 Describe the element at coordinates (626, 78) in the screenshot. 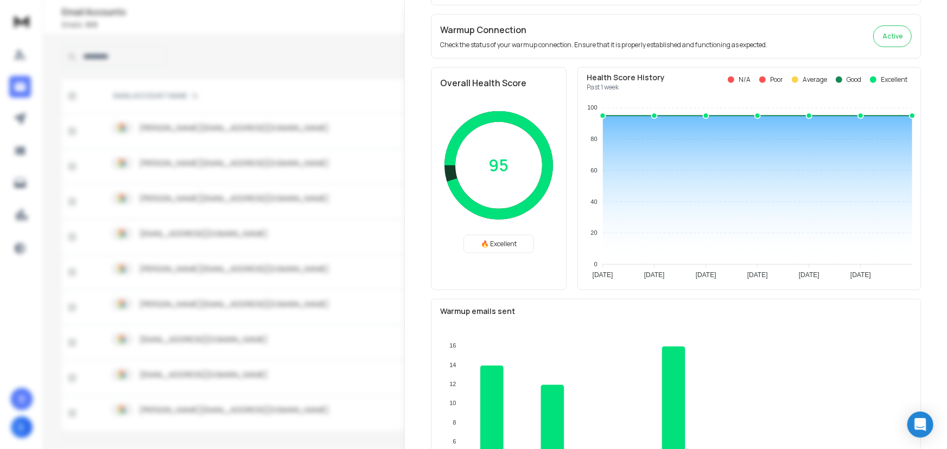

I see `p: Health Score History` at that location.